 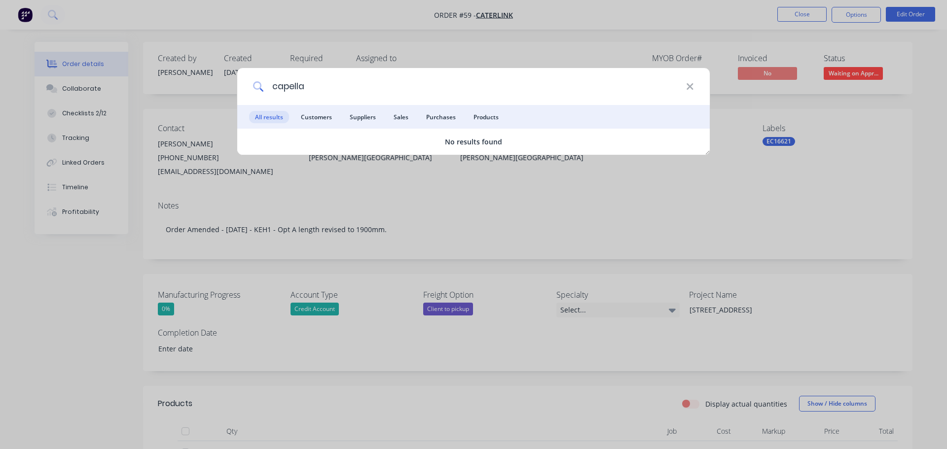 What do you see at coordinates (362, 117) in the screenshot?
I see `span: Suppliers` at bounding box center [362, 117].